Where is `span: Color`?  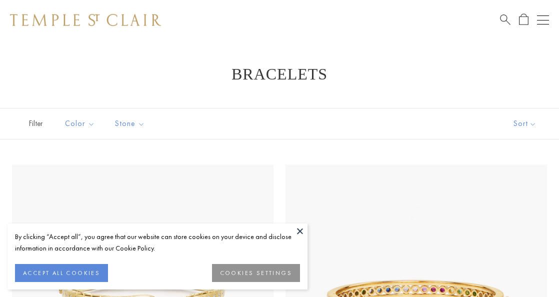
span: Color is located at coordinates (81, 123).